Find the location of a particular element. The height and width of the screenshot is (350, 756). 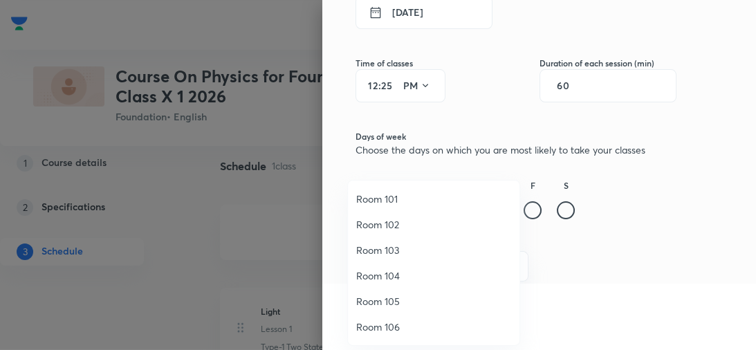

span: Room 102 is located at coordinates (434, 224).